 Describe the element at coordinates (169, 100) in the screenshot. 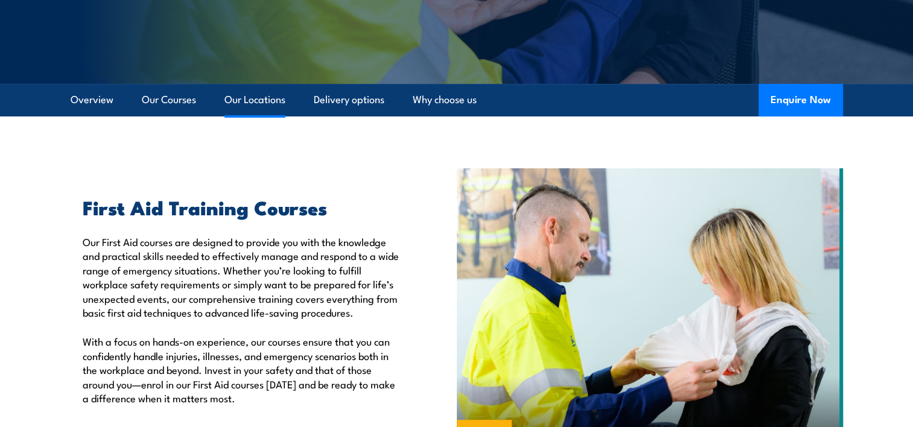

I see `a: Our Courses` at that location.